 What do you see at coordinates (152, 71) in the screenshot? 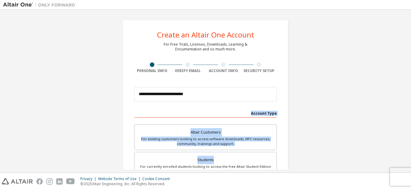
I see `div: Personal Info` at bounding box center [152, 71].